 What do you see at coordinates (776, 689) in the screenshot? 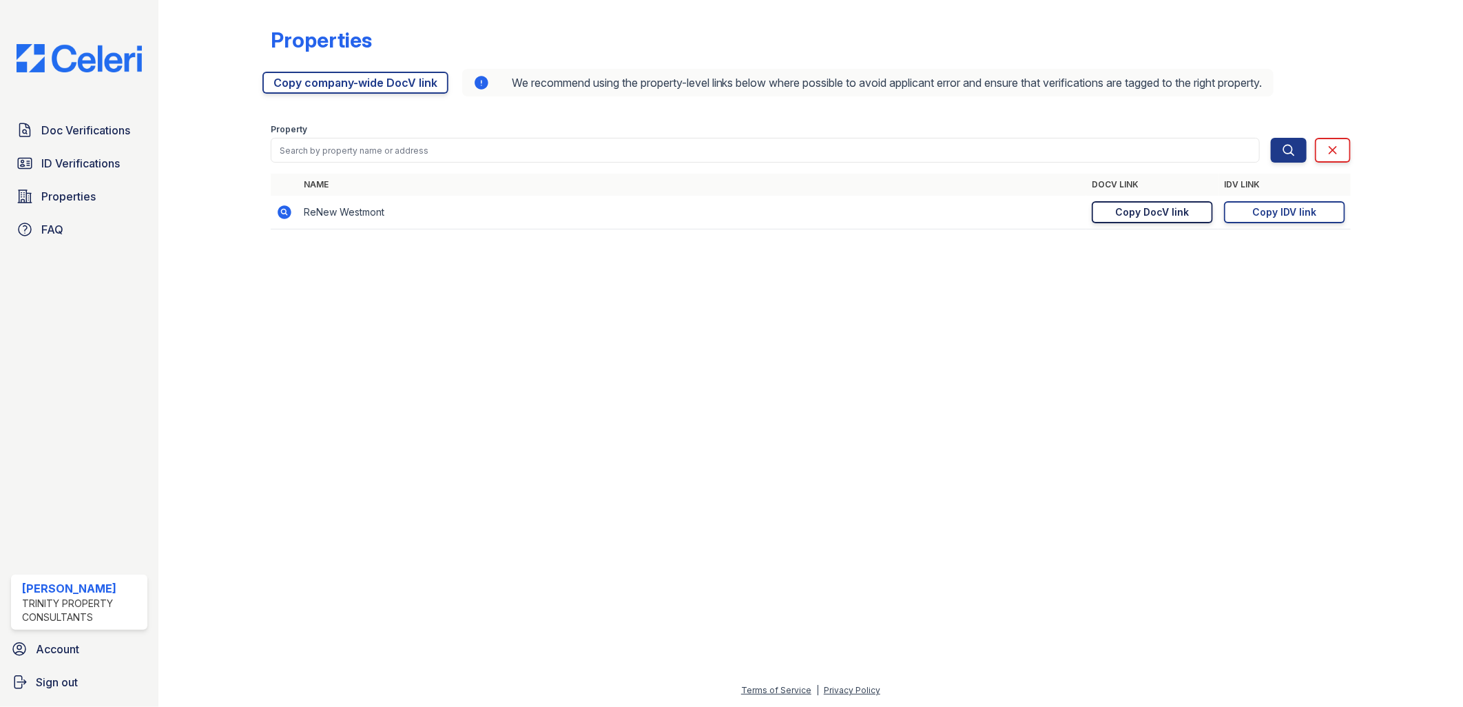
I see `a: Terms of Service` at bounding box center [776, 689].